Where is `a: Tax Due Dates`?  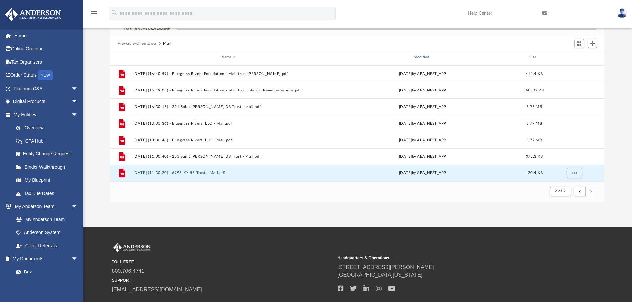
a: Tax Due Dates is located at coordinates (48, 193).